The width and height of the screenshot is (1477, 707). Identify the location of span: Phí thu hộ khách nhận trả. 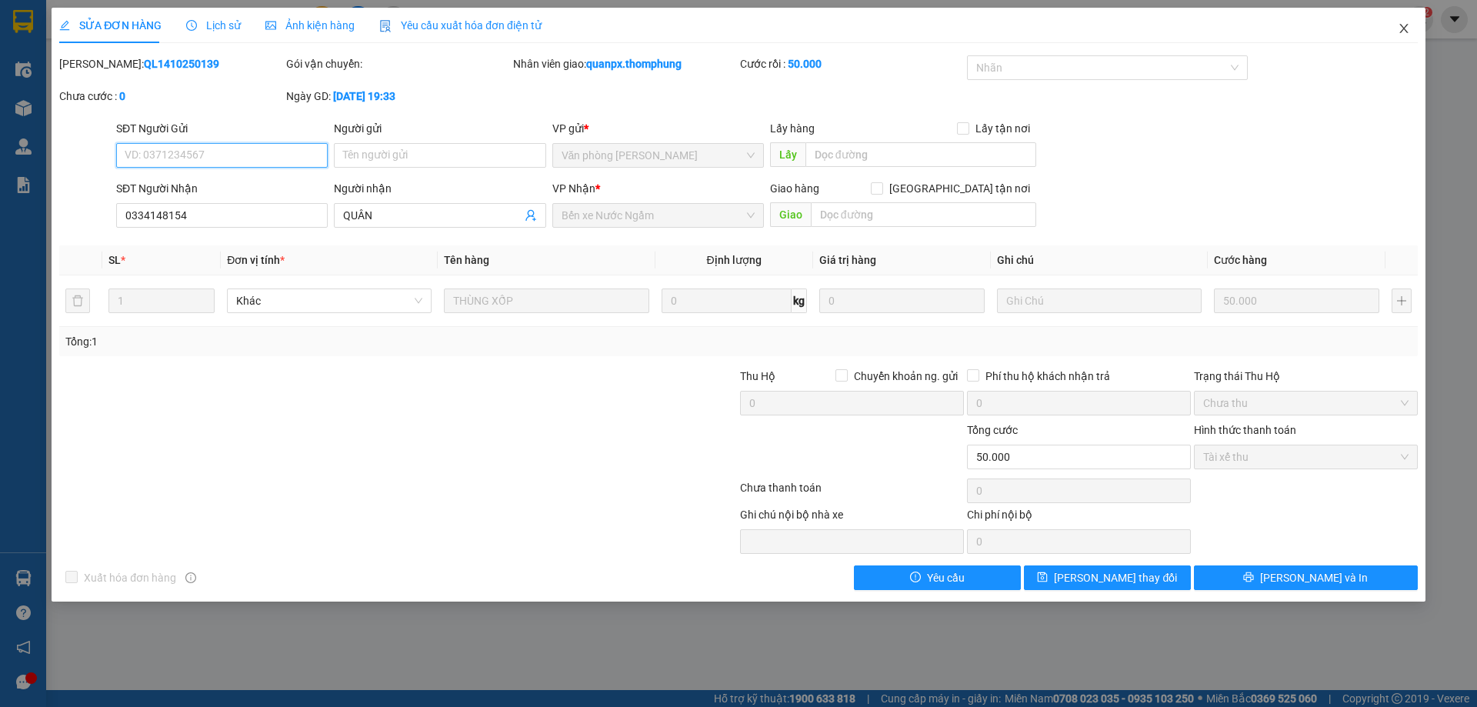
(1048, 376).